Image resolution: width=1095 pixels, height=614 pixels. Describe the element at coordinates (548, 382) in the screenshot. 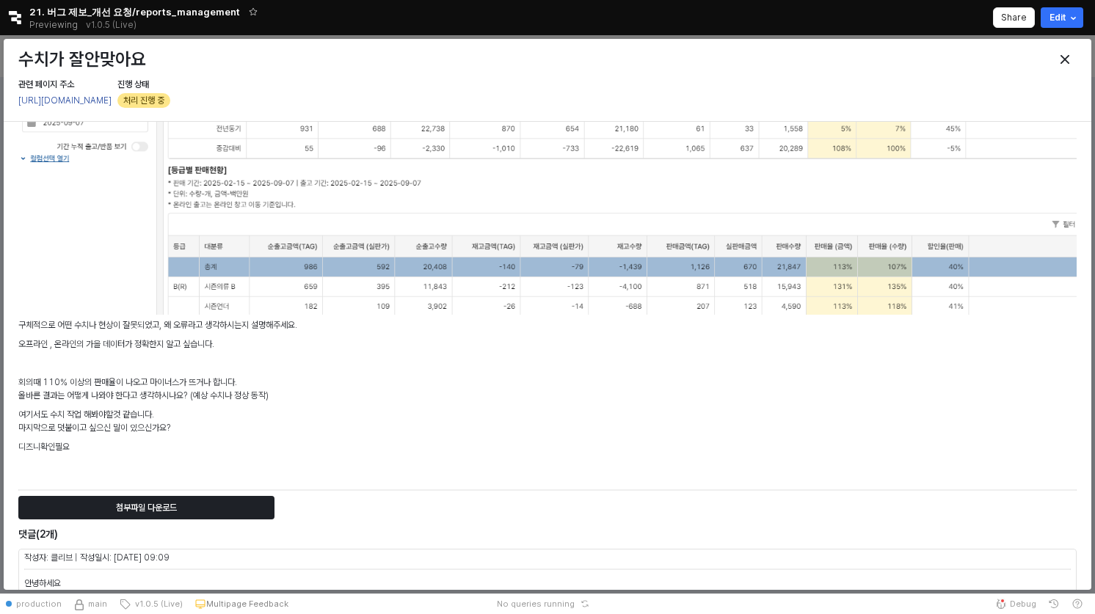

I see `p: 회의때 110% 이상의 판매율이 나오고 마이너스가 뜨거나 합니다.` at that location.